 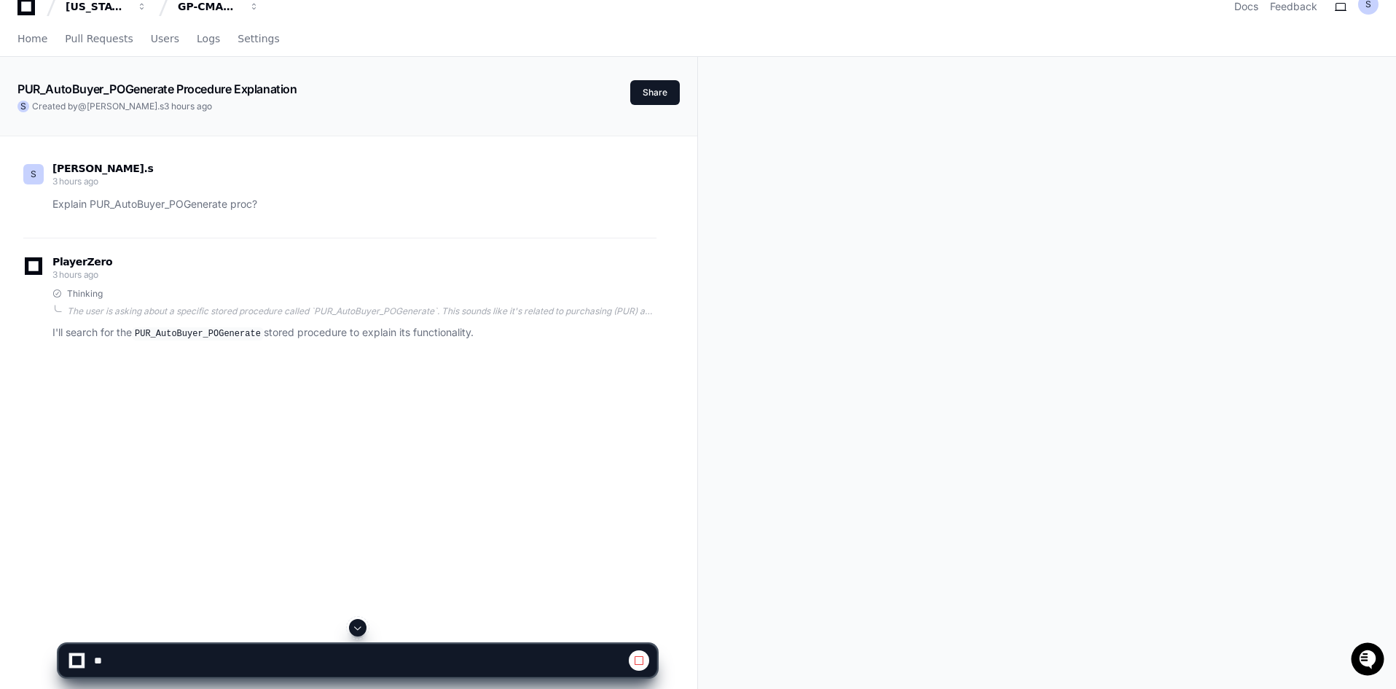 What do you see at coordinates (85, 294) in the screenshot?
I see `span: Thinking` at bounding box center [85, 294].